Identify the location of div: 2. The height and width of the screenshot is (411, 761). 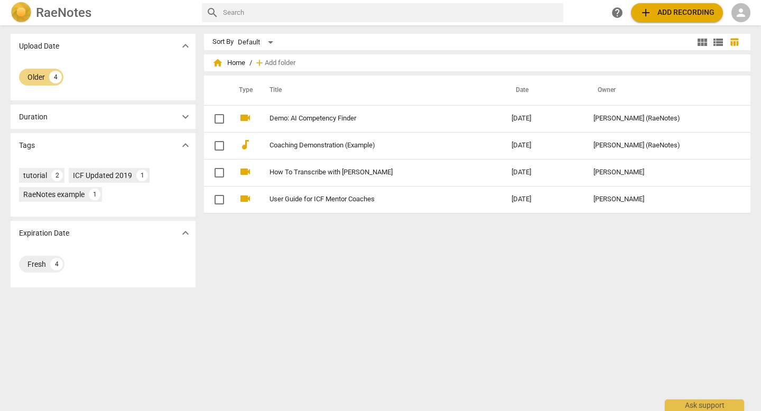
(57, 175).